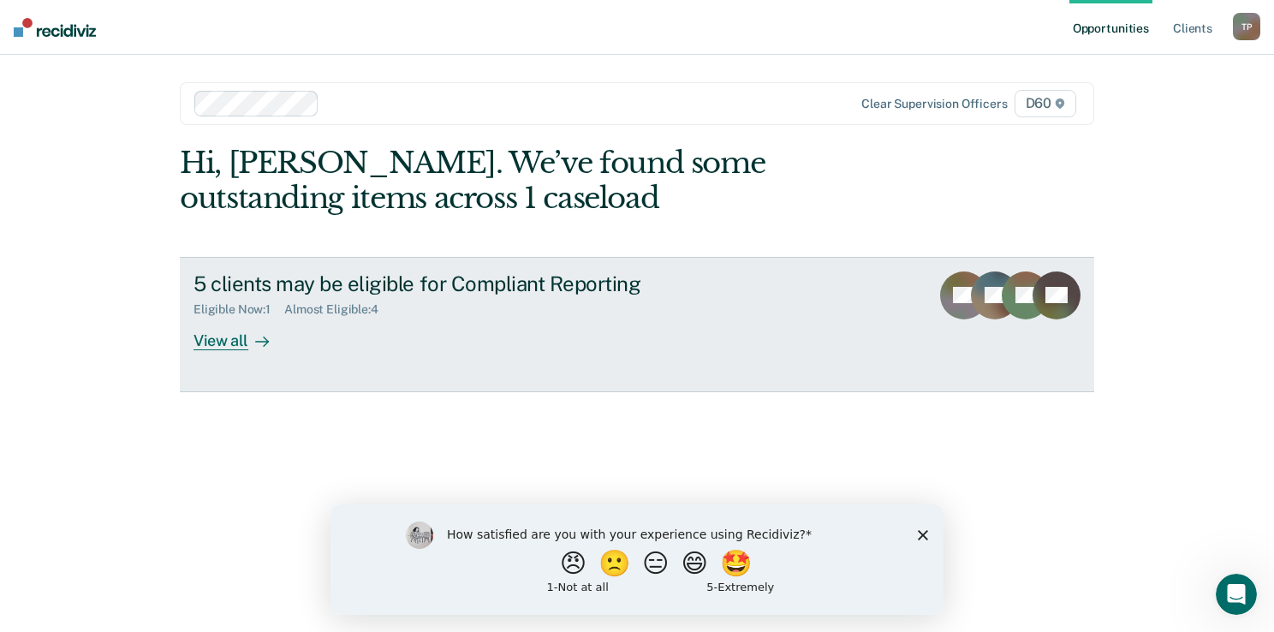  What do you see at coordinates (241, 333) in the screenshot?
I see `div: View all` at bounding box center [241, 333].